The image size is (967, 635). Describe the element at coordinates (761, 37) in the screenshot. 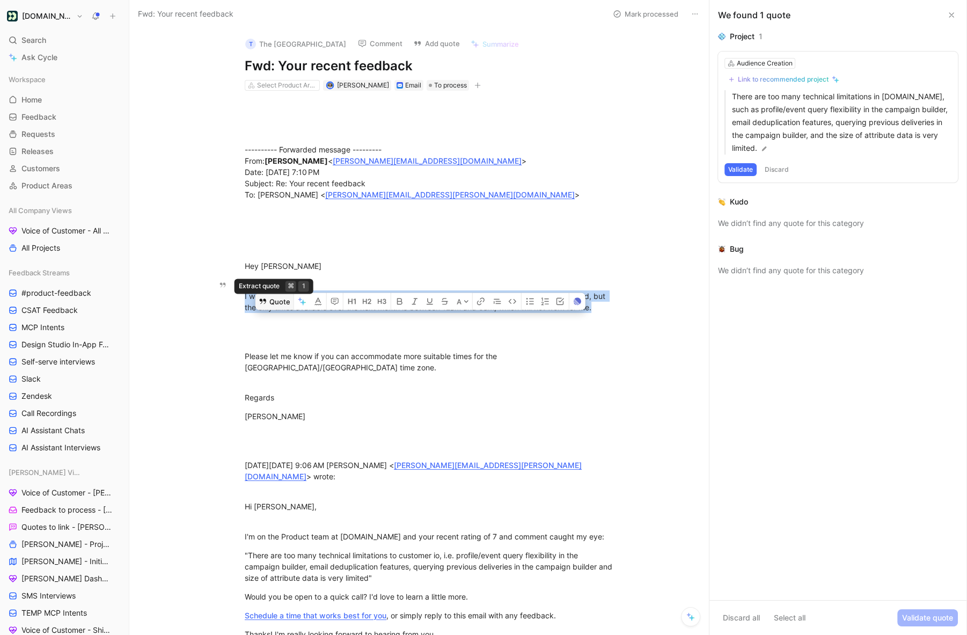

I see `div: 1` at that location.